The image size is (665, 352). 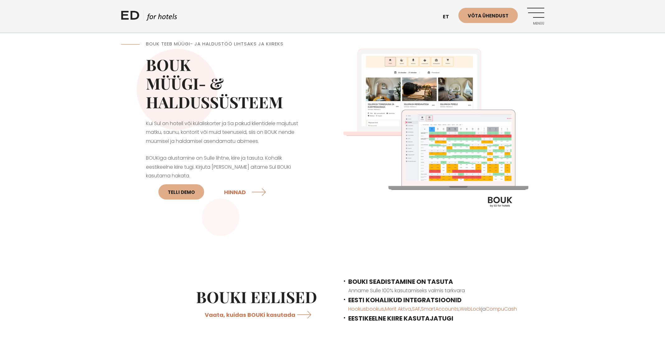 I want to click on p: , , , , ja, so click(x=439, y=309).